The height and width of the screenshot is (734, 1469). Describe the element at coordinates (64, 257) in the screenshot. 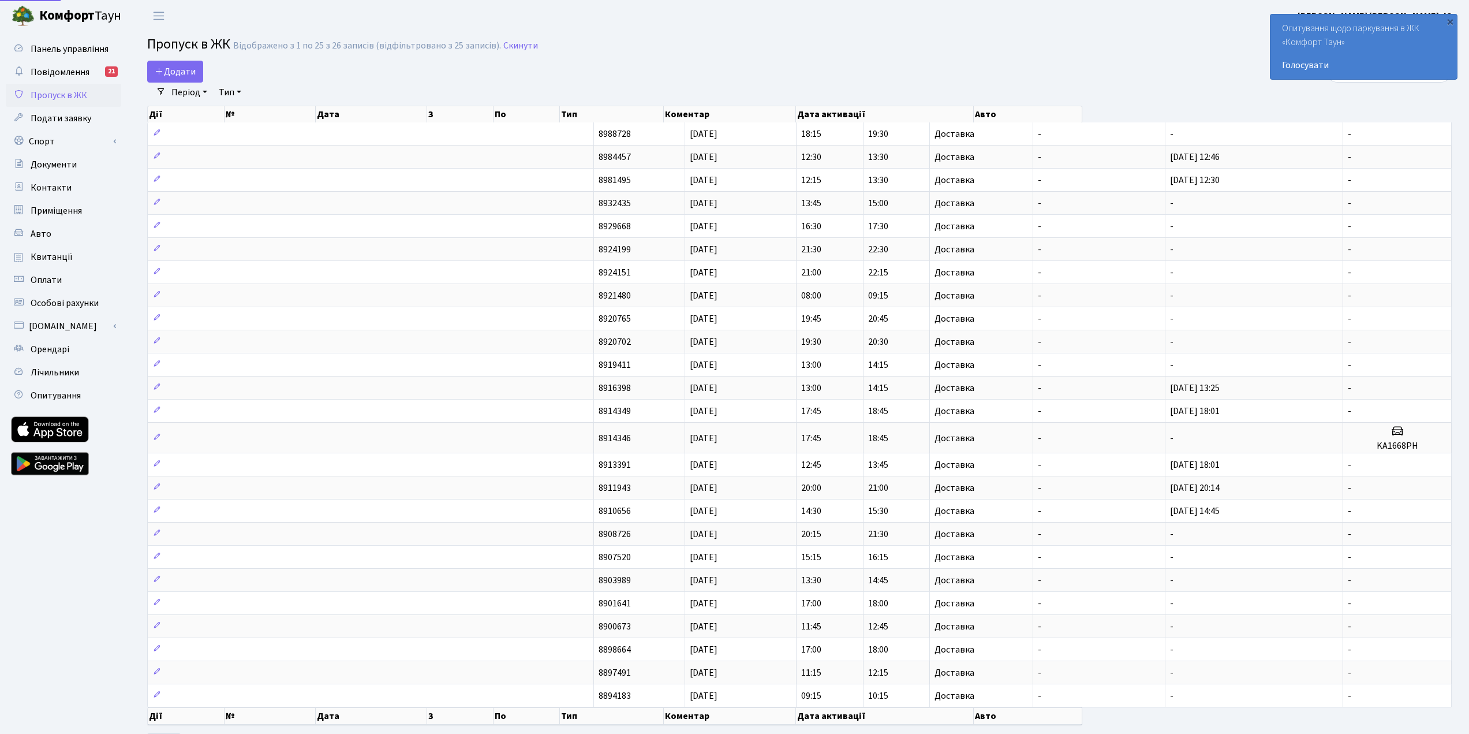

I see `a: Квитанції` at that location.